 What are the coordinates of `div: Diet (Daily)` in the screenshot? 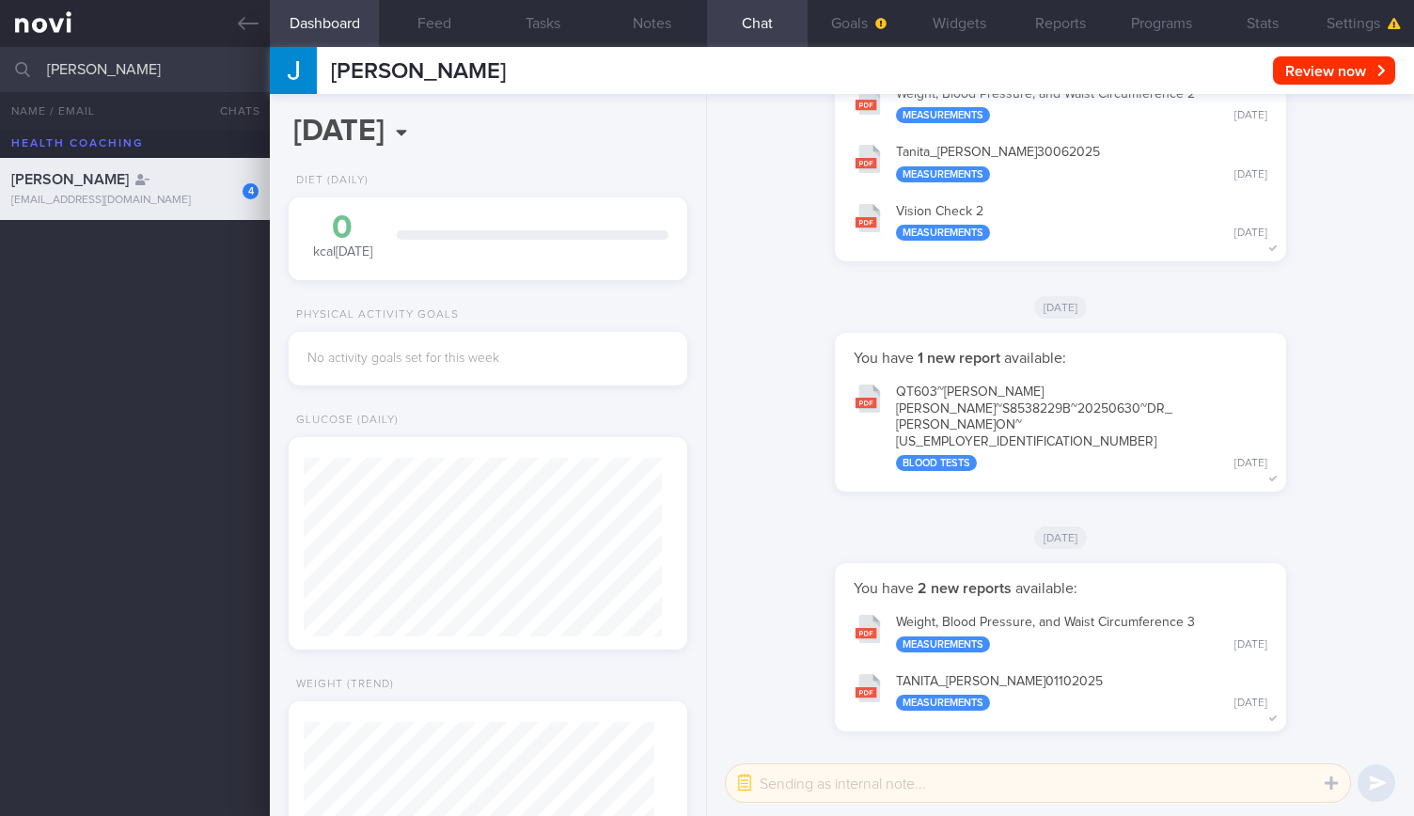 It's located at (328, 180).